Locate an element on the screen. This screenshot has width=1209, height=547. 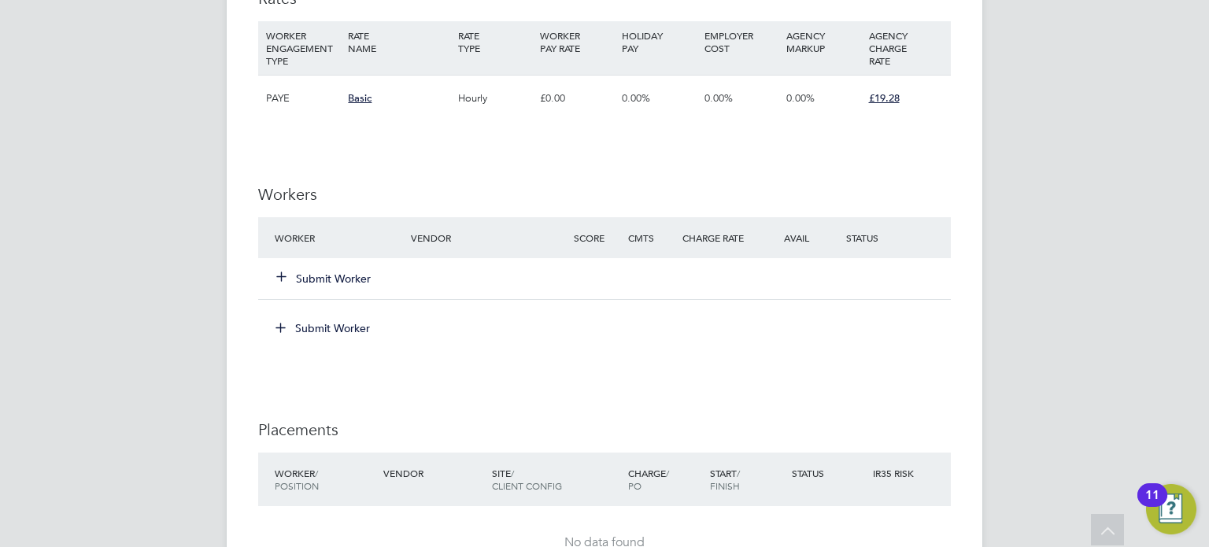
span: / Finish is located at coordinates (725, 480).